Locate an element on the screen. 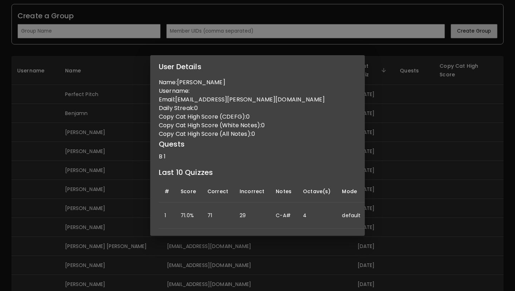  td: 1 is located at coordinates (167, 215).